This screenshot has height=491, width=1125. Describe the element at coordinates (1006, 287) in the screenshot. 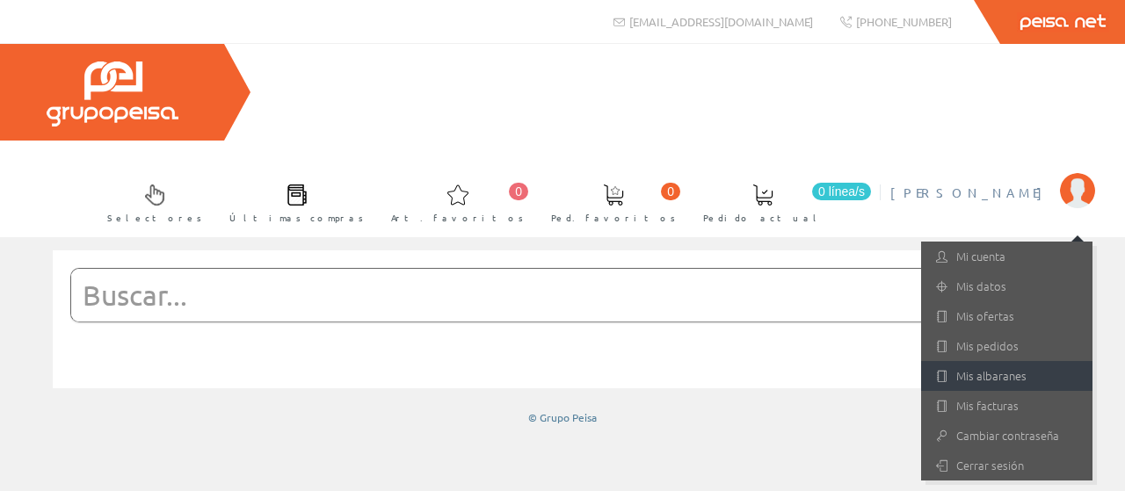

I see `a: Mis datos` at that location.